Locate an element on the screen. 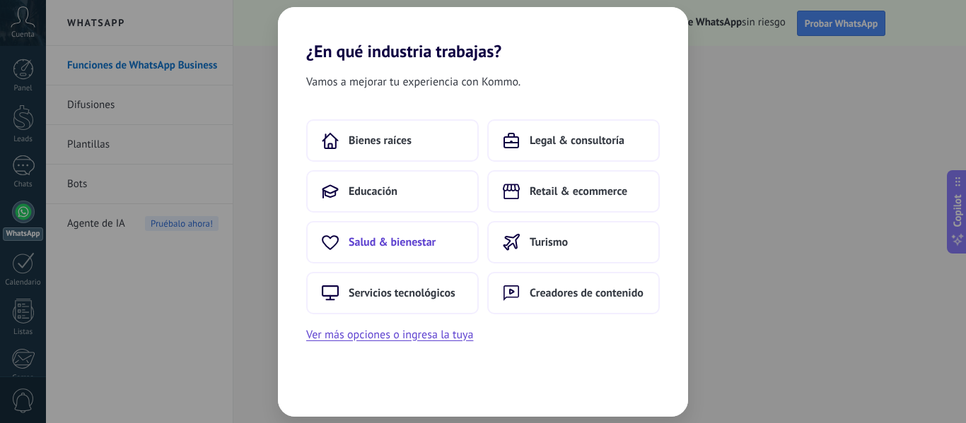 This screenshot has width=966, height=423. span: Bienes raíces is located at coordinates (380, 141).